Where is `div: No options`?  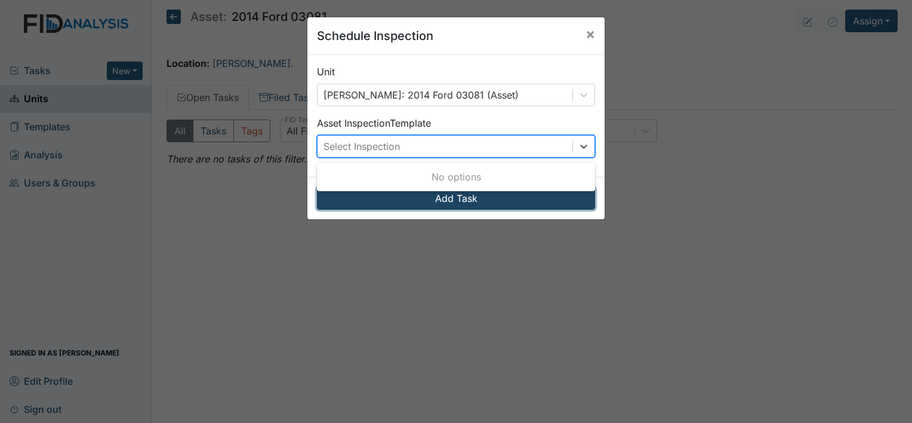
div: No options is located at coordinates (456, 177).